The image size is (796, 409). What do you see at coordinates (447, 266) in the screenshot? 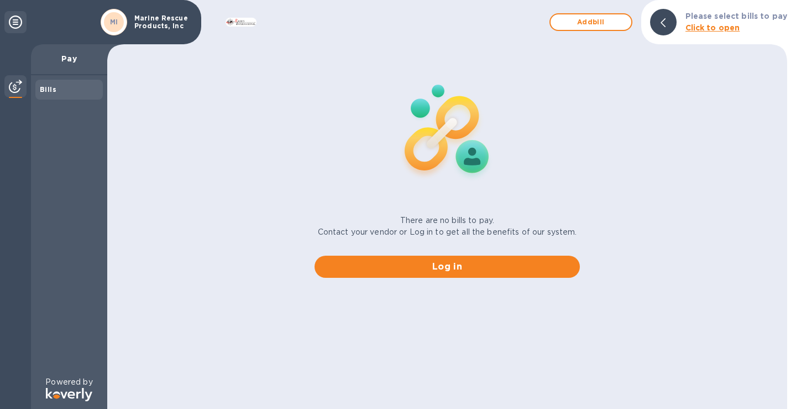
I see `button: Log in` at bounding box center [447, 266].